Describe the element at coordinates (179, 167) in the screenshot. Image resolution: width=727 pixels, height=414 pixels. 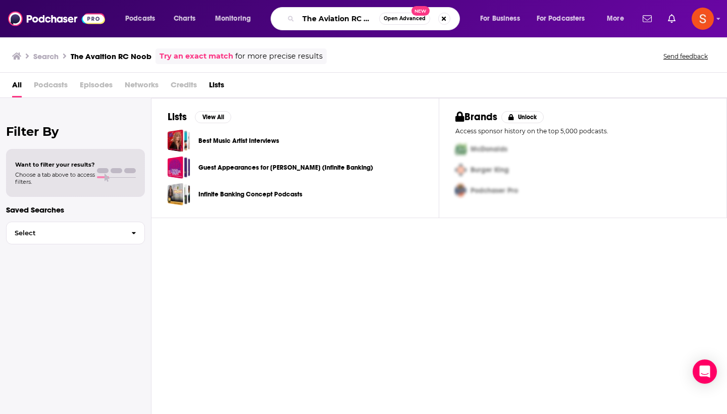
I see `a: Guest Appearances for Richard Canfield (Infinite Banking)` at that location.